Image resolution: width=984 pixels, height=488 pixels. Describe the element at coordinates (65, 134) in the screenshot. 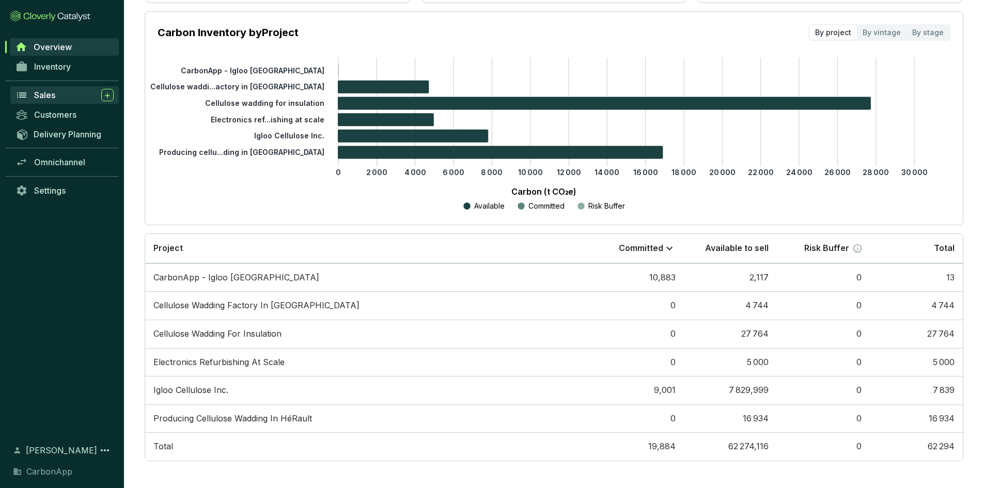

I see `a: Delivery Planning` at that location.